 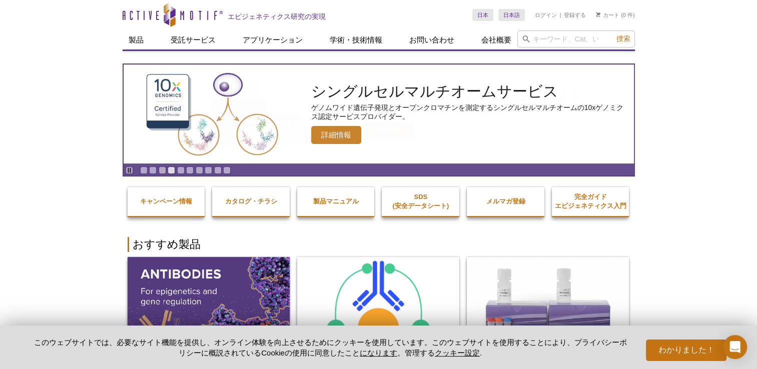 I want to click on strong: SDS (安全データシート), so click(x=420, y=201).